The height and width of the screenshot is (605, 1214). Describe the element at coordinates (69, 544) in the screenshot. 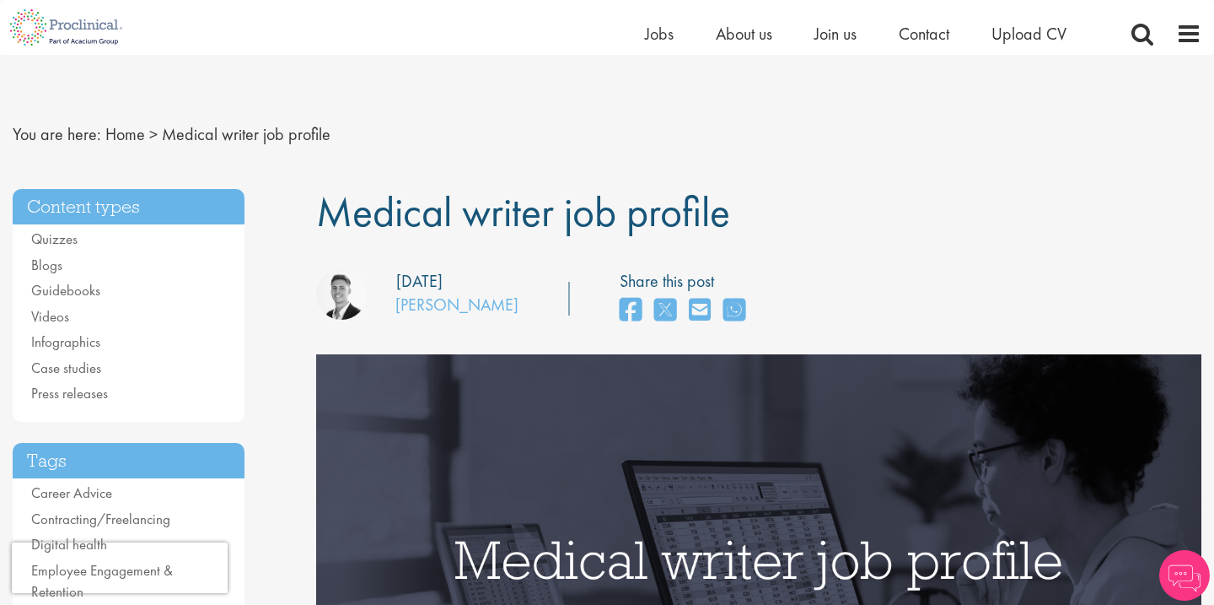

I see `a: Digital health` at that location.